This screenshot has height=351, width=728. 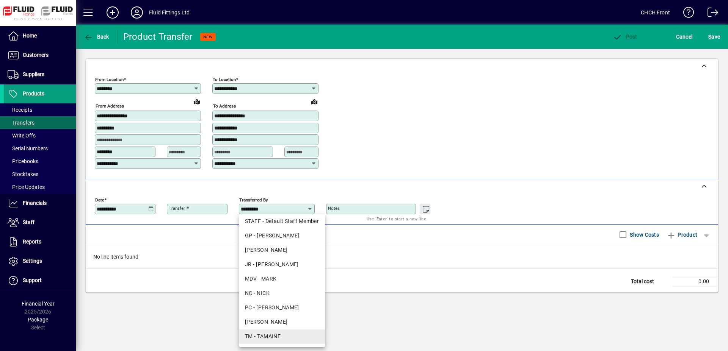 I want to click on mat-option: GP - Grant Petersen, so click(x=282, y=236).